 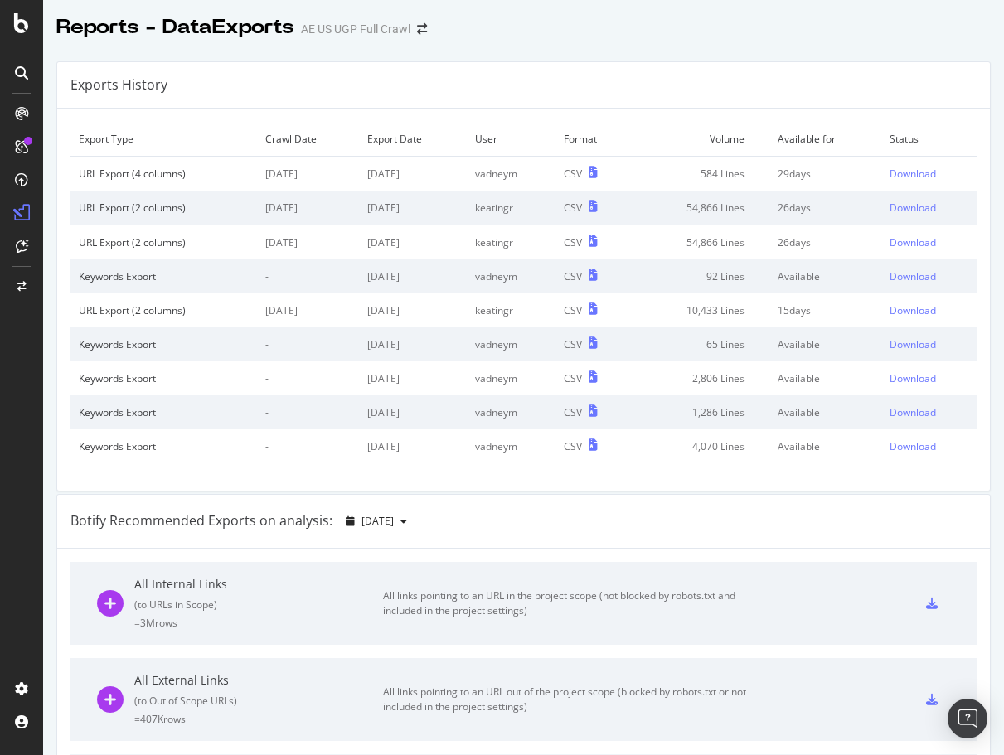 What do you see at coordinates (826, 207) in the screenshot?
I see `td: 26 days` at bounding box center [826, 207].